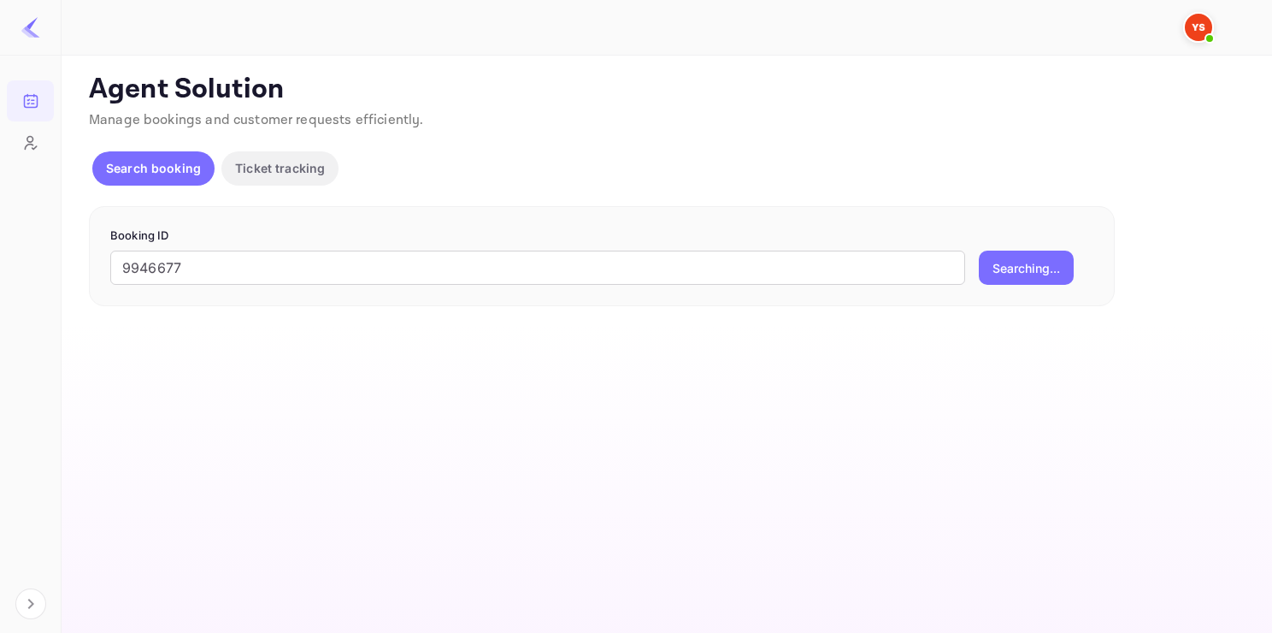  Describe the element at coordinates (602, 236) in the screenshot. I see `p: Booking ID` at that location.